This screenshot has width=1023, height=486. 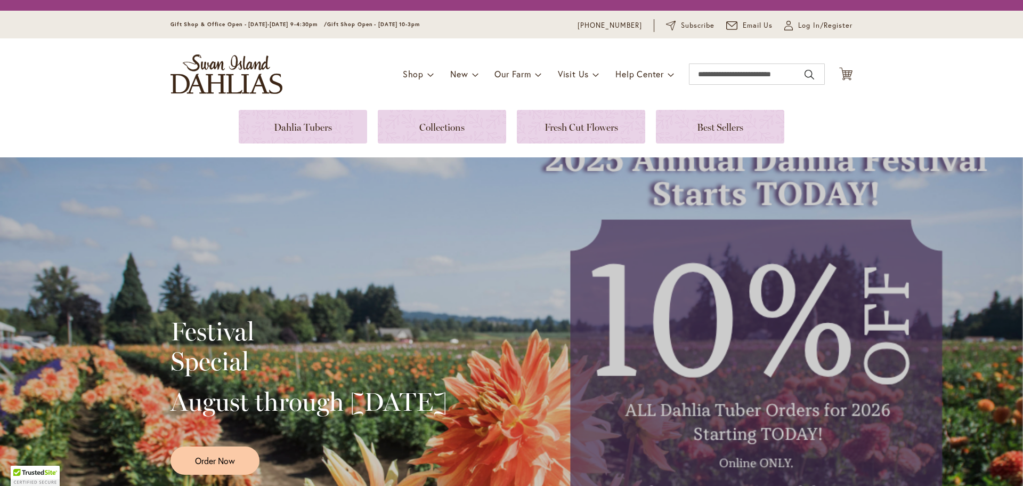 I want to click on a: store logo, so click(x=227, y=74).